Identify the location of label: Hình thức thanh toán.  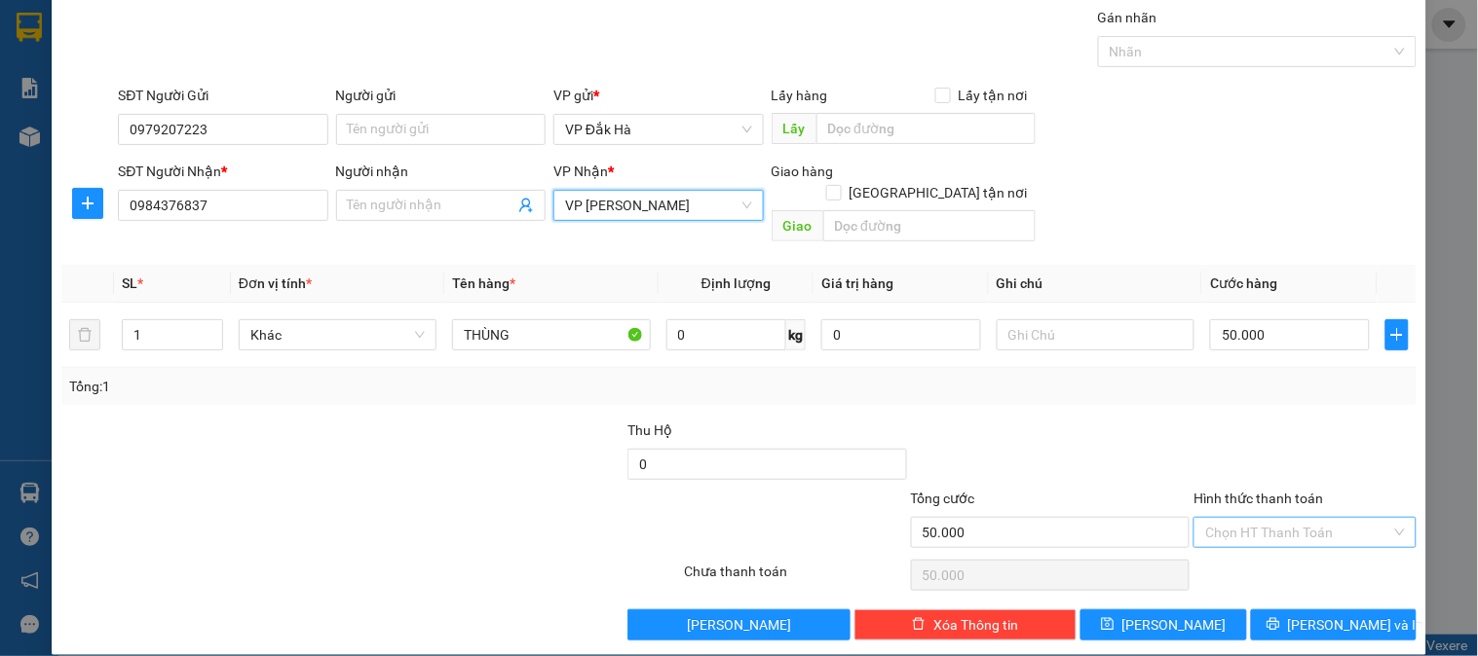
(1257, 499).